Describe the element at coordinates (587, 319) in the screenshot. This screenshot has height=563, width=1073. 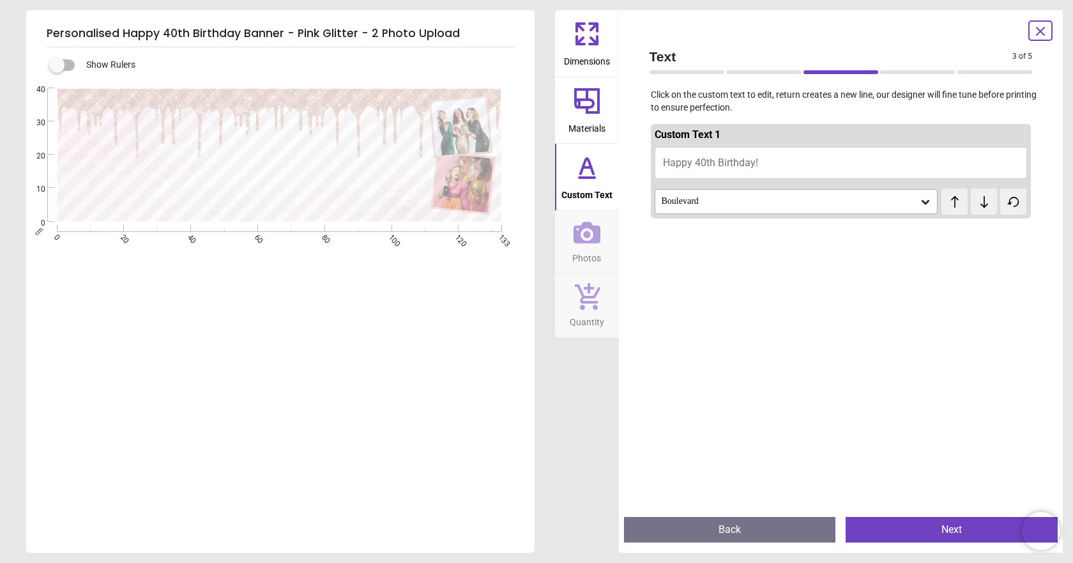
I see `span: Quantity` at that location.